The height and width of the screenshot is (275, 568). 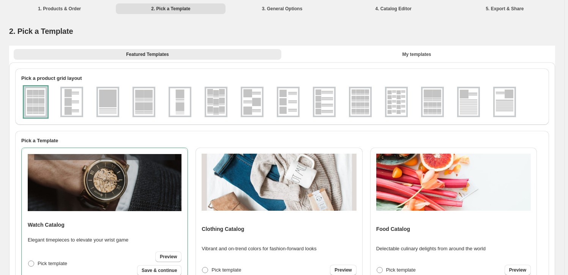 What do you see at coordinates (41, 31) in the screenshot?
I see `span: 2. Pick a Template` at bounding box center [41, 31].